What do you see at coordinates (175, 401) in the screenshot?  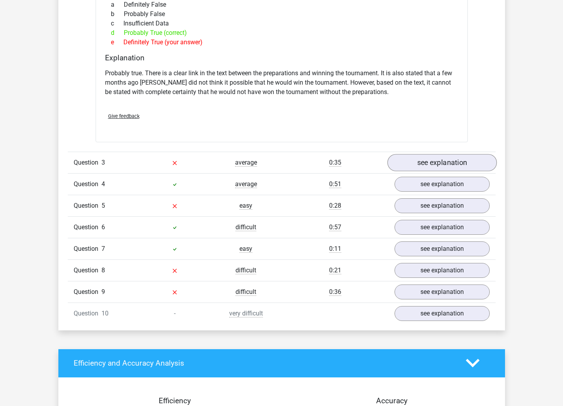 I see `h4: Efficiency` at bounding box center [175, 401].